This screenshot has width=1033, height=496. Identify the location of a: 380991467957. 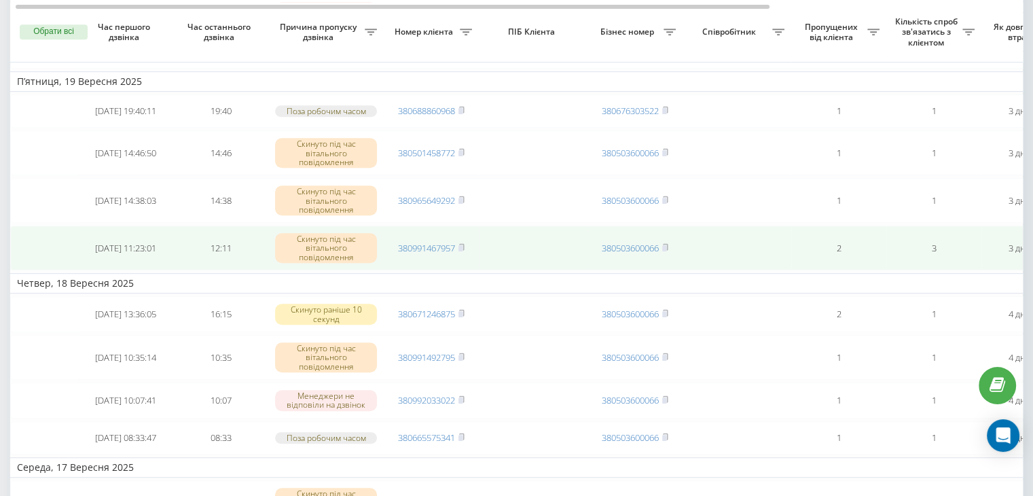
(427, 248).